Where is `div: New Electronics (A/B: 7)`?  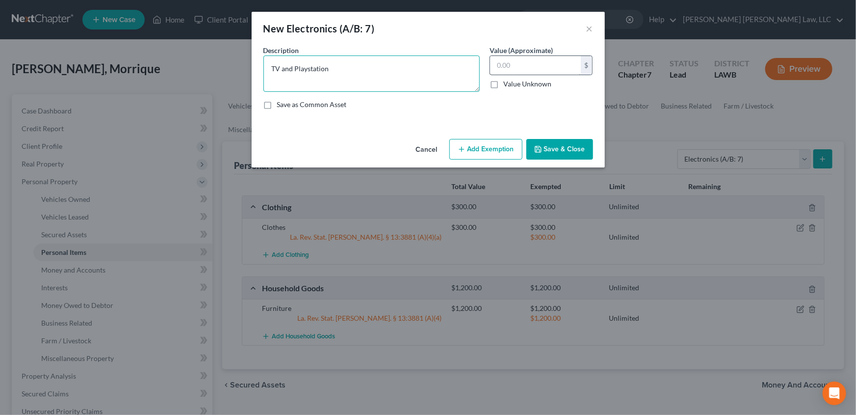 div: New Electronics (A/B: 7) is located at coordinates (319, 28).